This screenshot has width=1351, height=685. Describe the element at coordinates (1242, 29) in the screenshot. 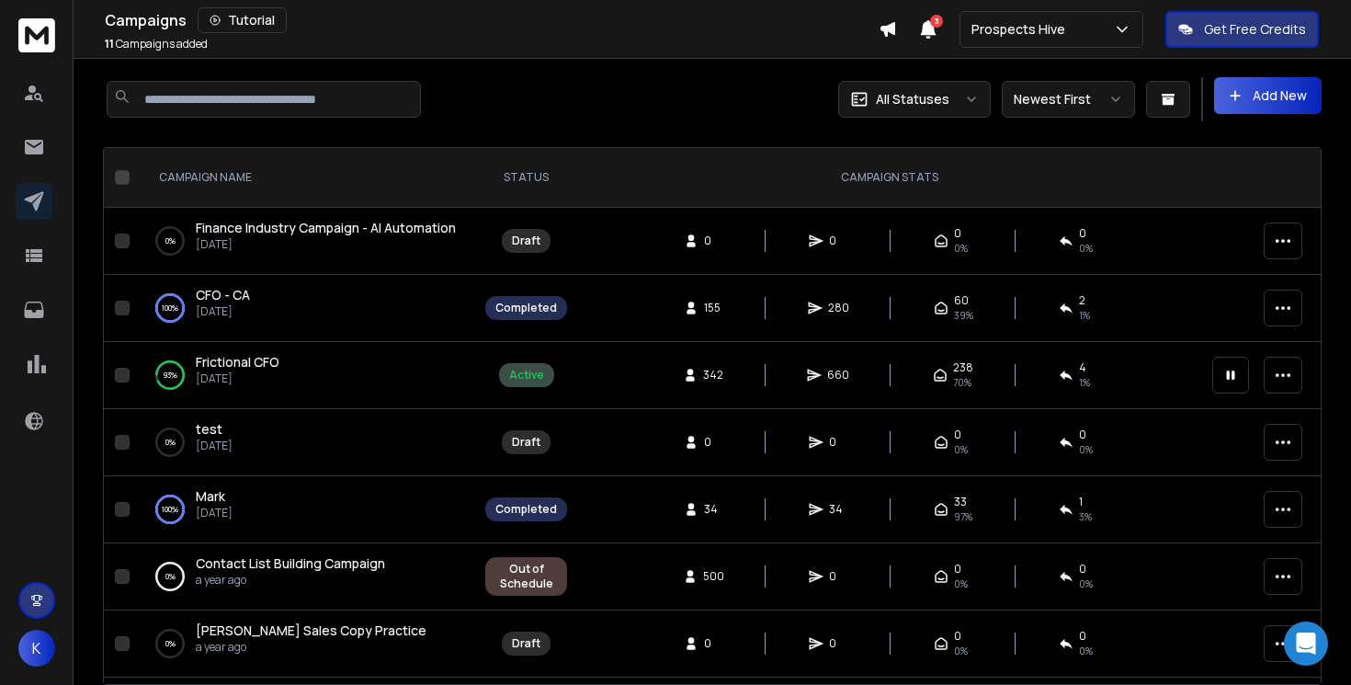

I see `button: Get Free Credits` at that location.